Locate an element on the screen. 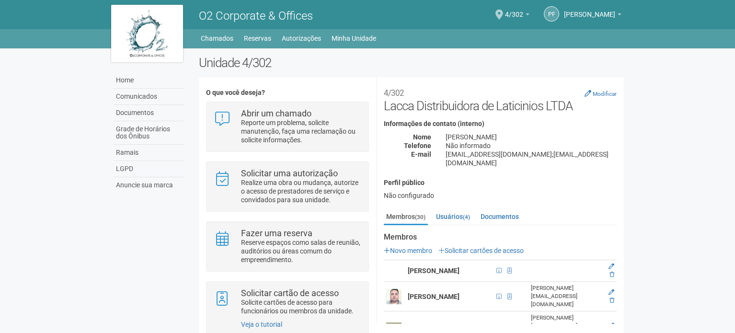 This screenshot has height=333, width=735. span: 4/302 is located at coordinates (514, 10).